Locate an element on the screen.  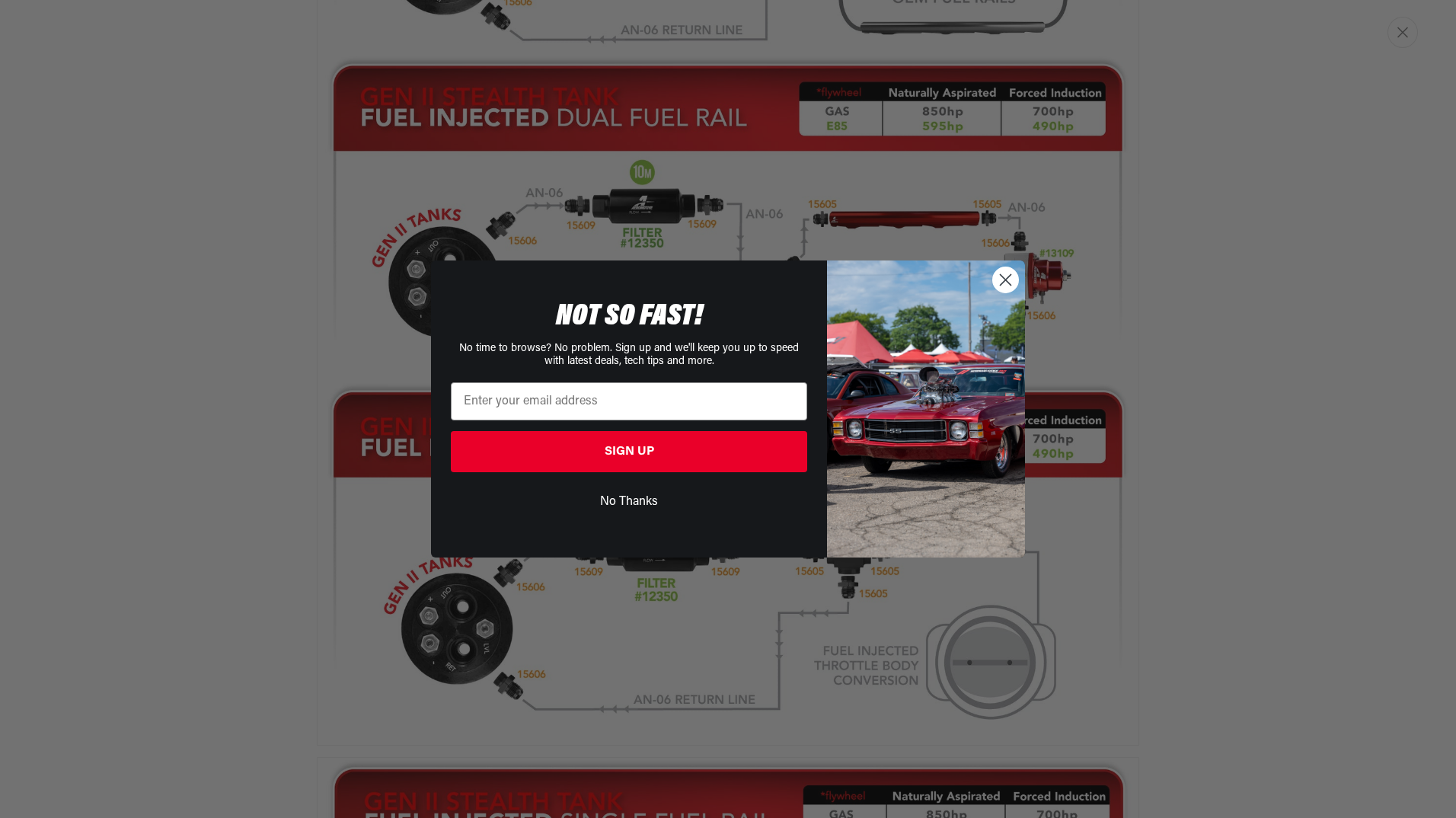
input: Enter your email address is located at coordinates (629, 401).